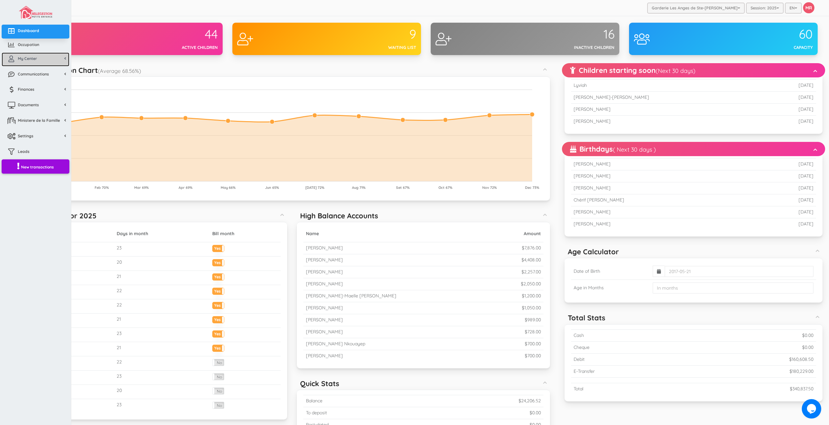 The width and height of the screenshot is (829, 425). What do you see at coordinates (77, 249) in the screenshot?
I see `td: January` at bounding box center [77, 249].